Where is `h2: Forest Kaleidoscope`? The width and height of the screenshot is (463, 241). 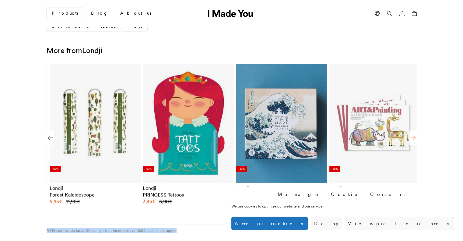 h2: Forest Kaleidoscope is located at coordinates (95, 194).